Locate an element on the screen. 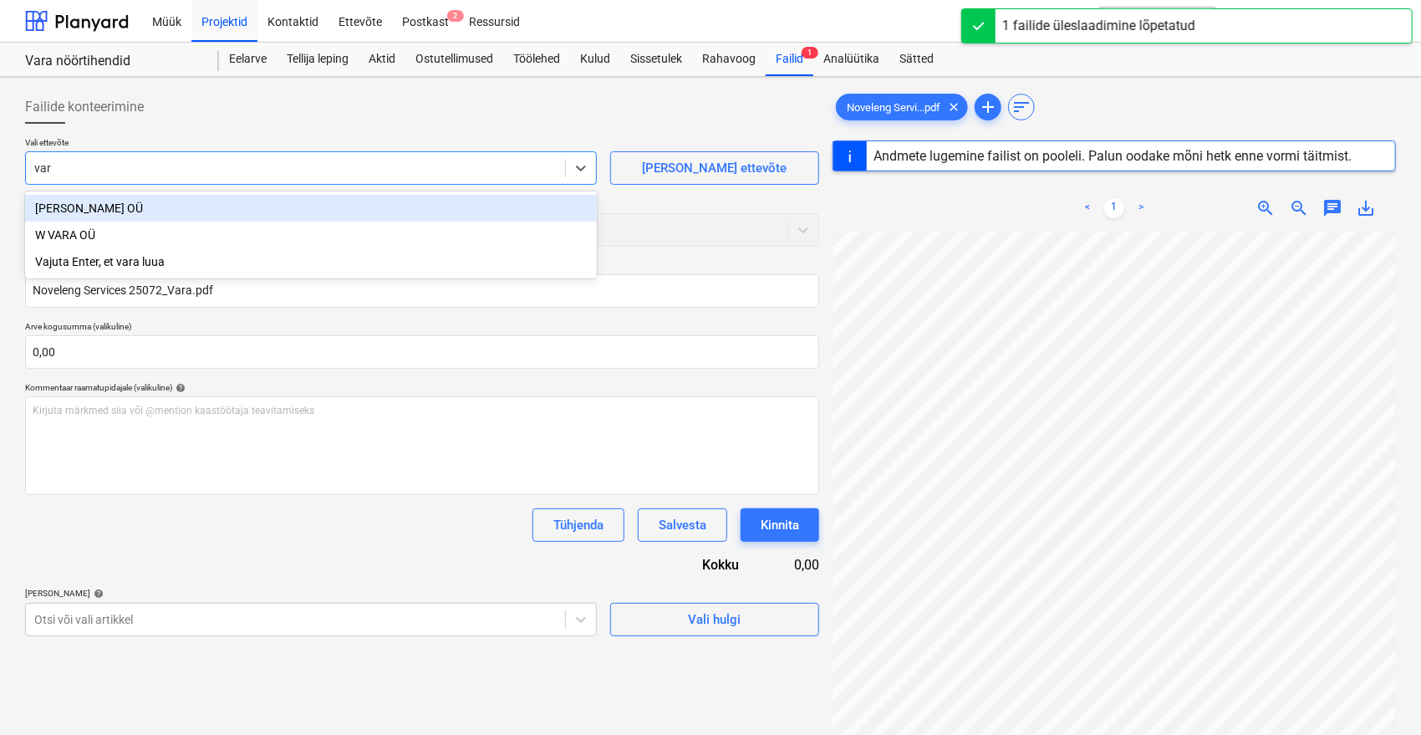  span: clear is located at coordinates (954, 107).